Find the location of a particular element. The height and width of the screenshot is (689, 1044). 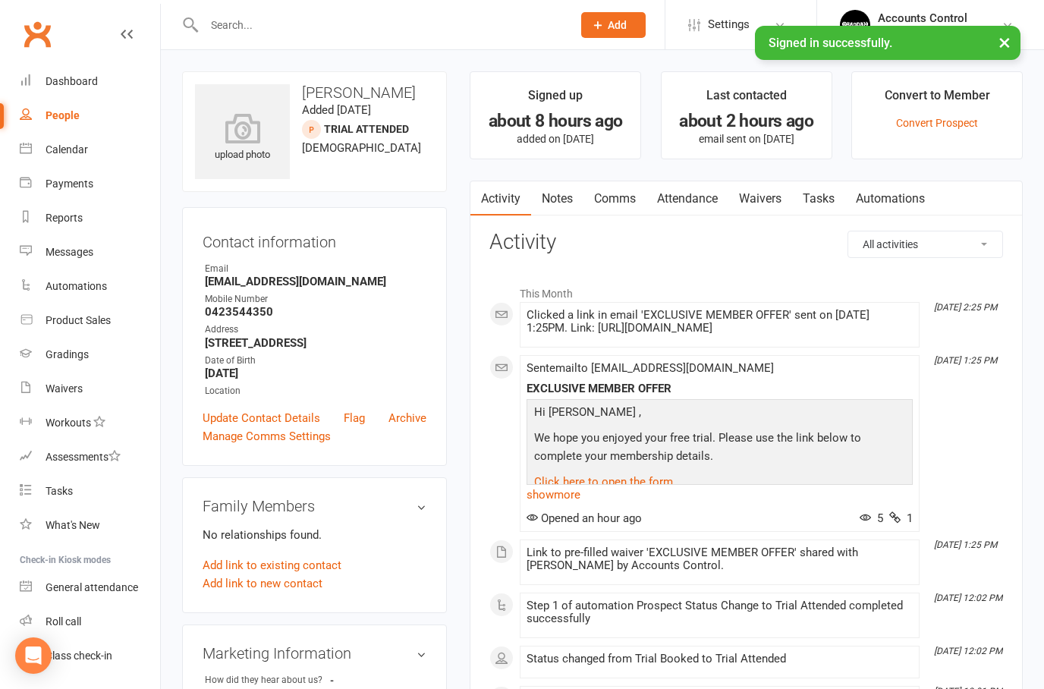

span: Signed in successfully. is located at coordinates (830, 42).